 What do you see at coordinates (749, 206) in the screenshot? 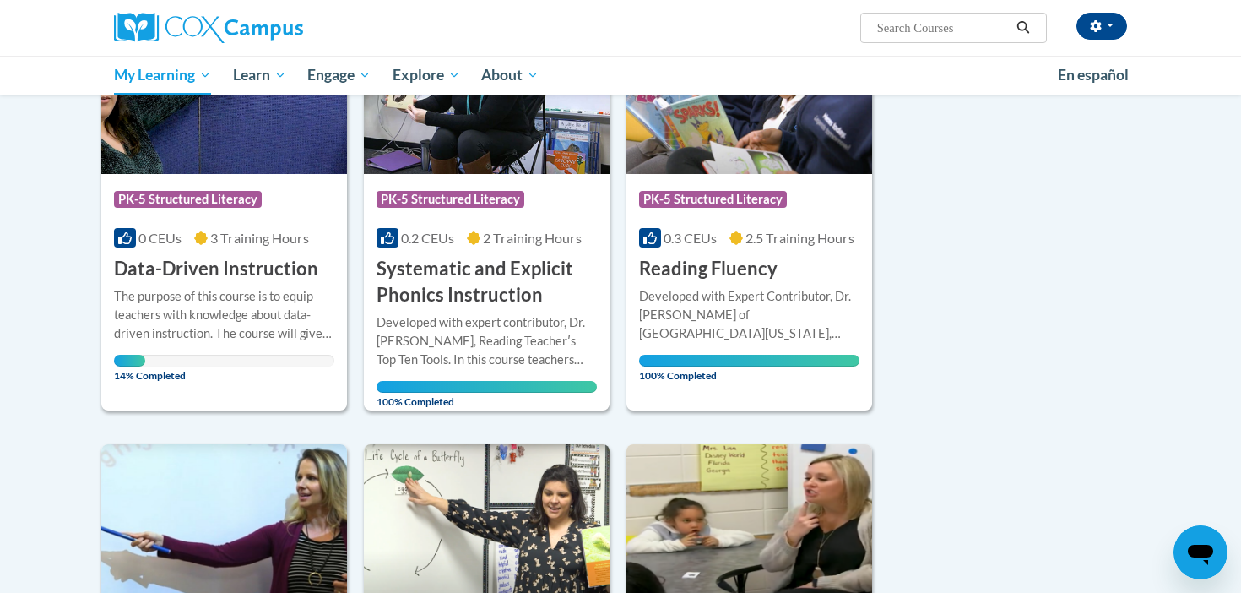
I see `a: Course LogoPK-5 Structured Literacy0.3 CEUs2.5 Training Hours Reading FluencyDeveloped with Exper...` at bounding box center [749, 206].